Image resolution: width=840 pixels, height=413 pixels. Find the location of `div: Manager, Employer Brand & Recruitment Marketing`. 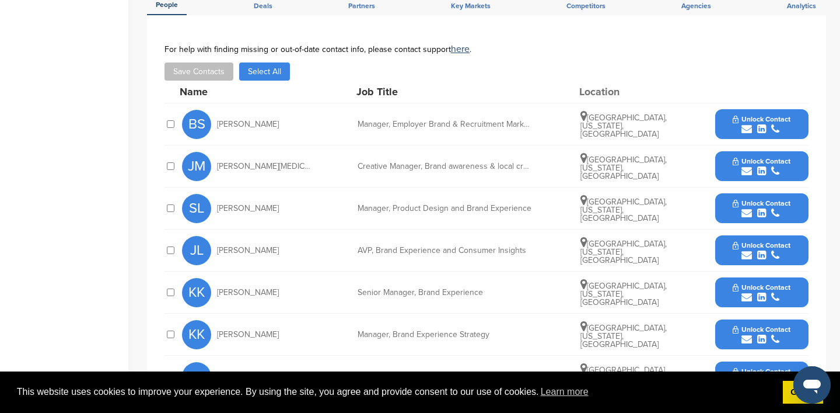

div: Manager, Employer Brand & Recruitment Marketing is located at coordinates (445, 124).